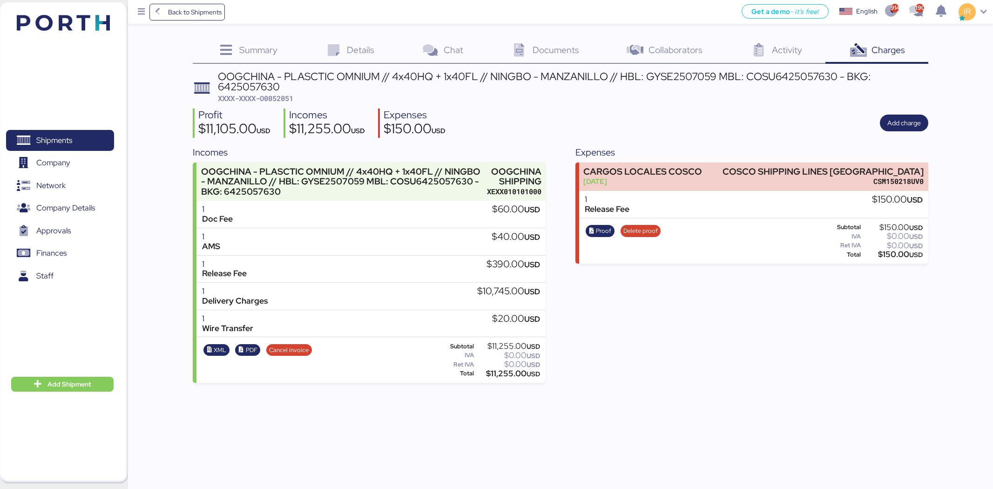 The width and height of the screenshot is (993, 489). Describe the element at coordinates (600, 231) in the screenshot. I see `button: Proof` at that location.